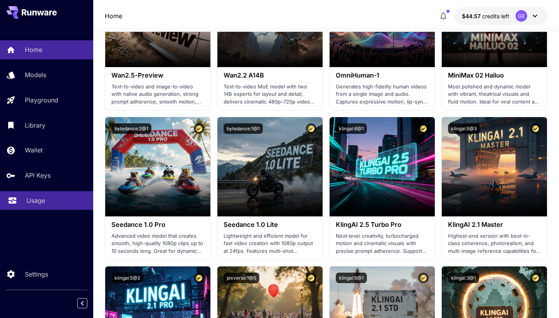  I want to click on a: Home, so click(113, 16).